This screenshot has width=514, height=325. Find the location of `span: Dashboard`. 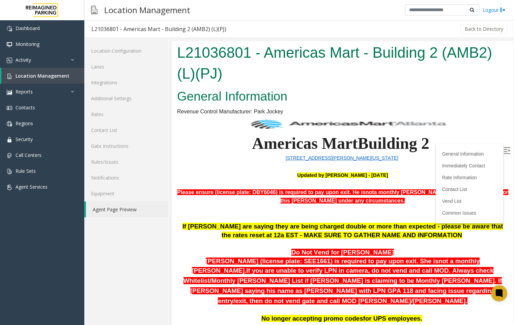

span: Dashboard is located at coordinates (28, 28).